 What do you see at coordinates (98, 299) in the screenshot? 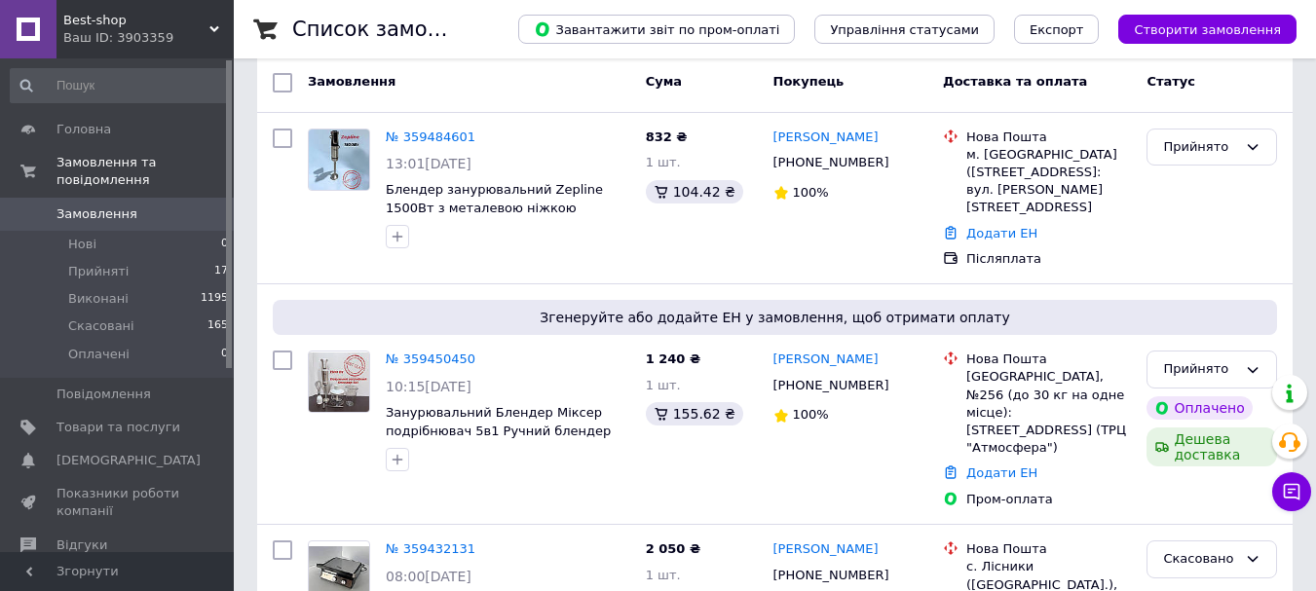
I see `span: Виконані` at bounding box center [98, 299].